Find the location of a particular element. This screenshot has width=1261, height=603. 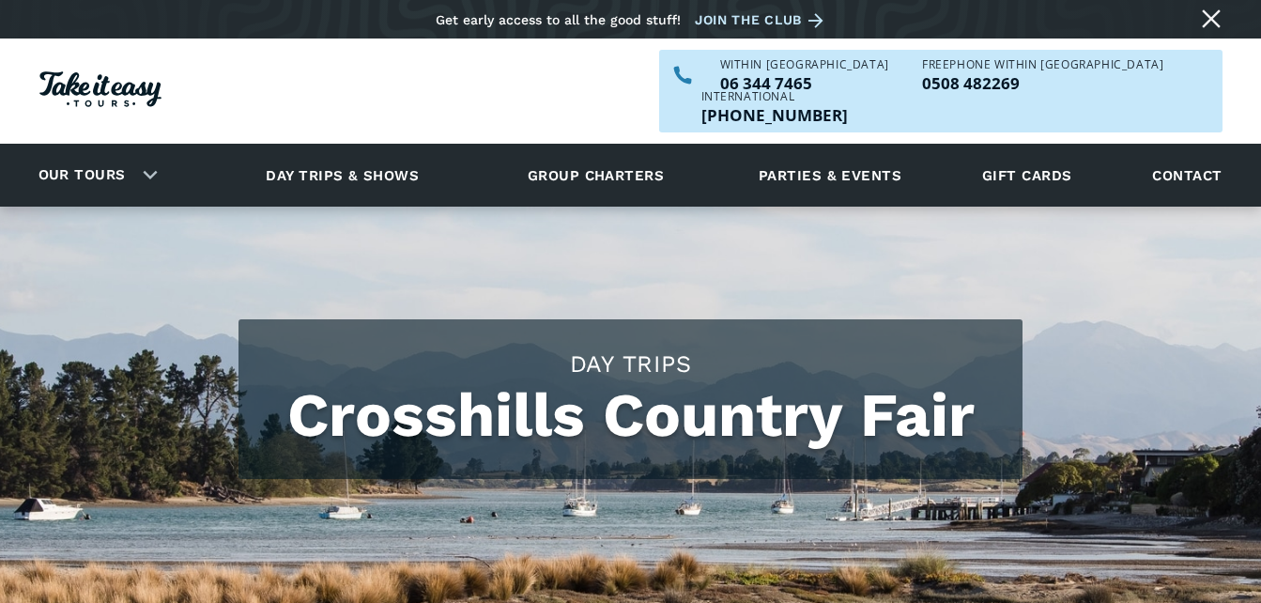

p: 06 344 7465 is located at coordinates (804, 83).